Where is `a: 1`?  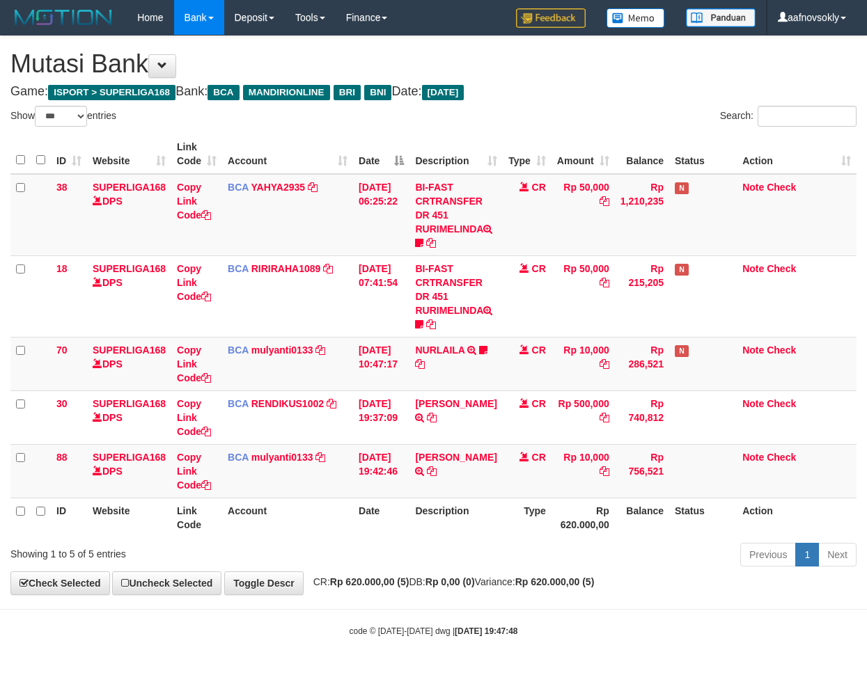 a: 1 is located at coordinates (807, 555).